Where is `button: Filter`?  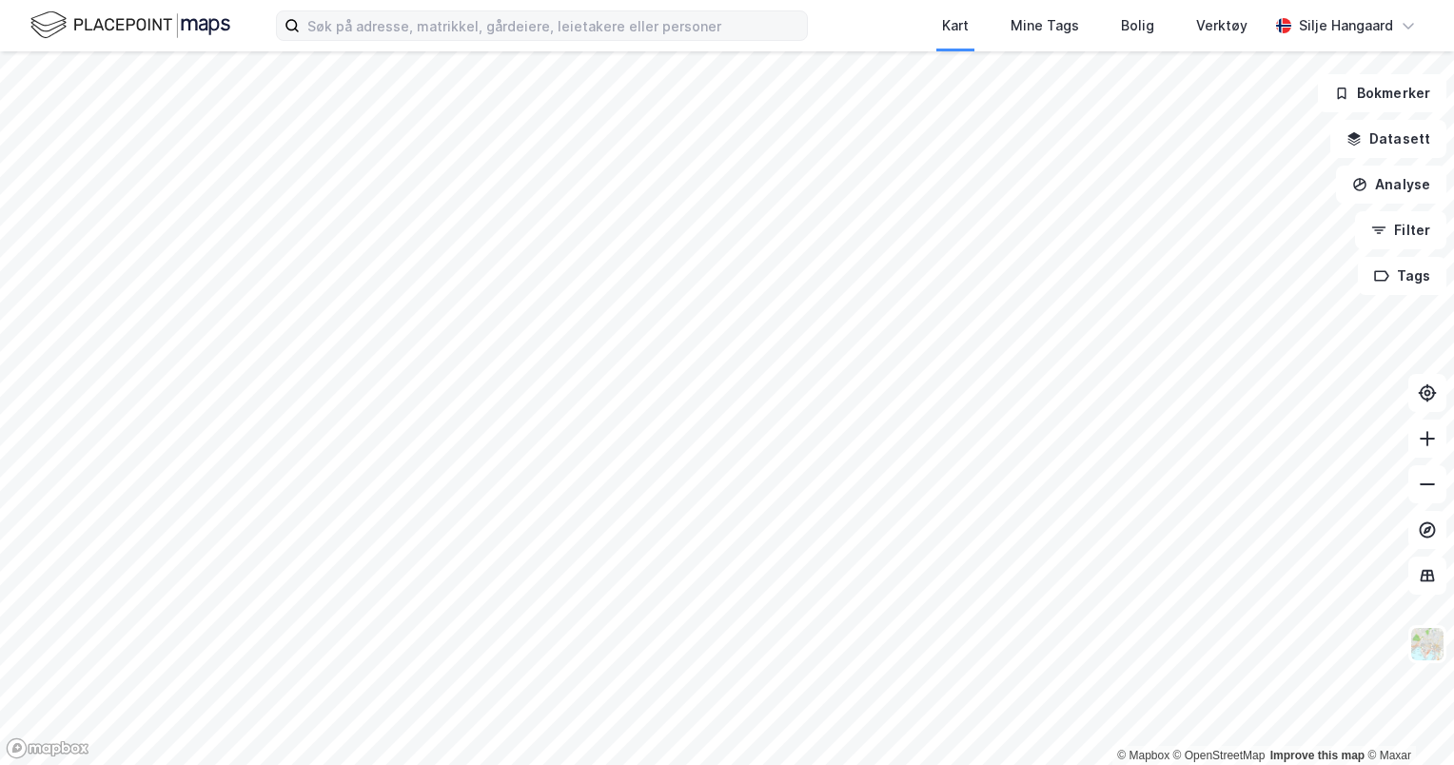
button: Filter is located at coordinates (1401, 230).